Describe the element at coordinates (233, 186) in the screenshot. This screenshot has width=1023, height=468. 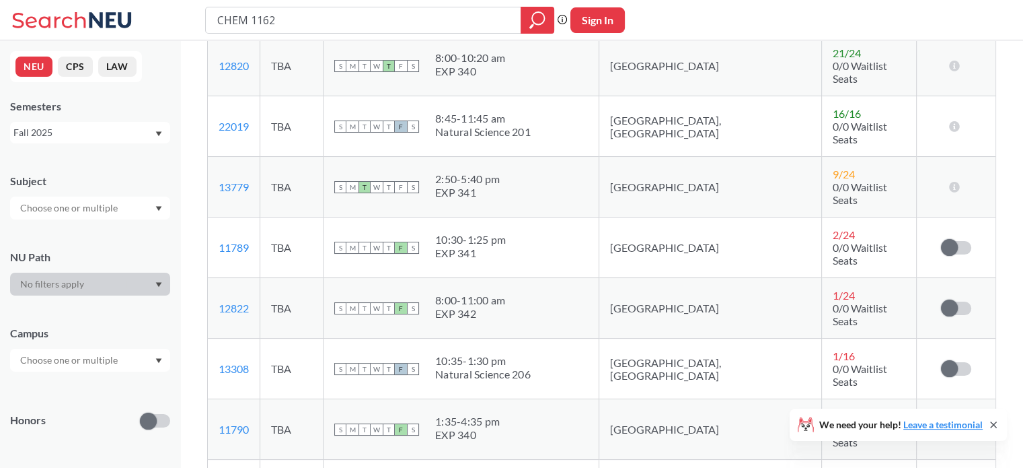
I see `a: 13779` at that location.